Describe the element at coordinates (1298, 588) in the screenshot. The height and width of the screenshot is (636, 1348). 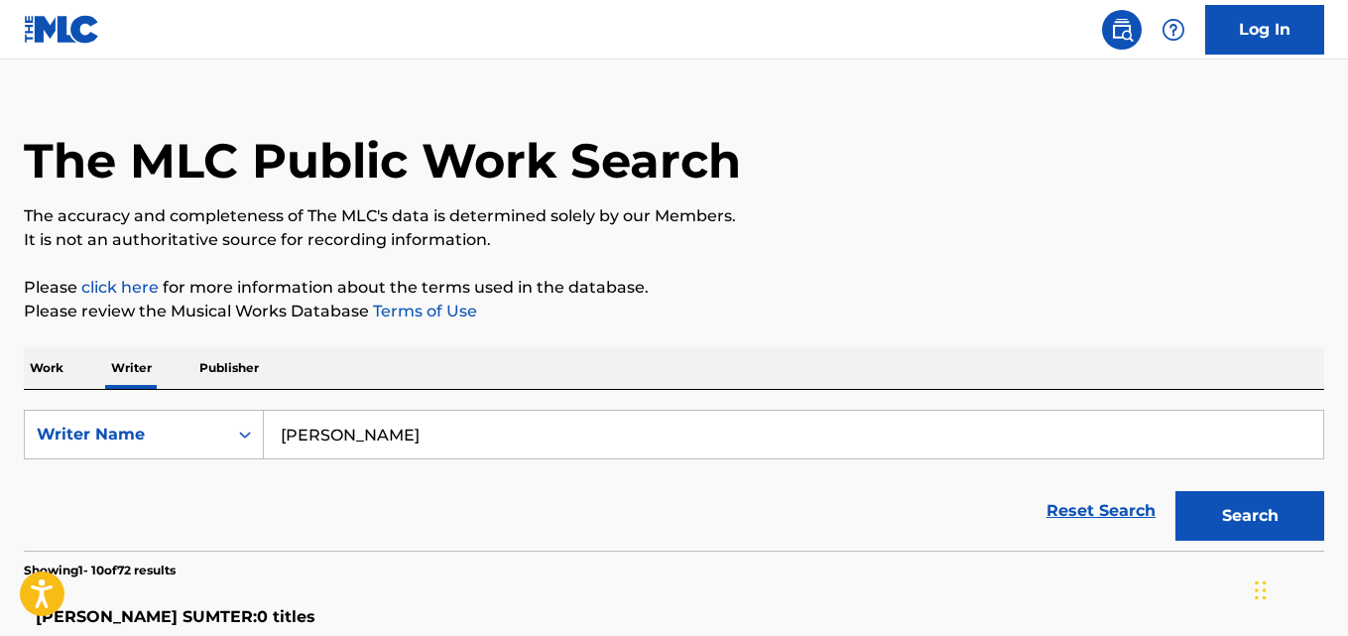
I see `div: Chat Widget` at that location.